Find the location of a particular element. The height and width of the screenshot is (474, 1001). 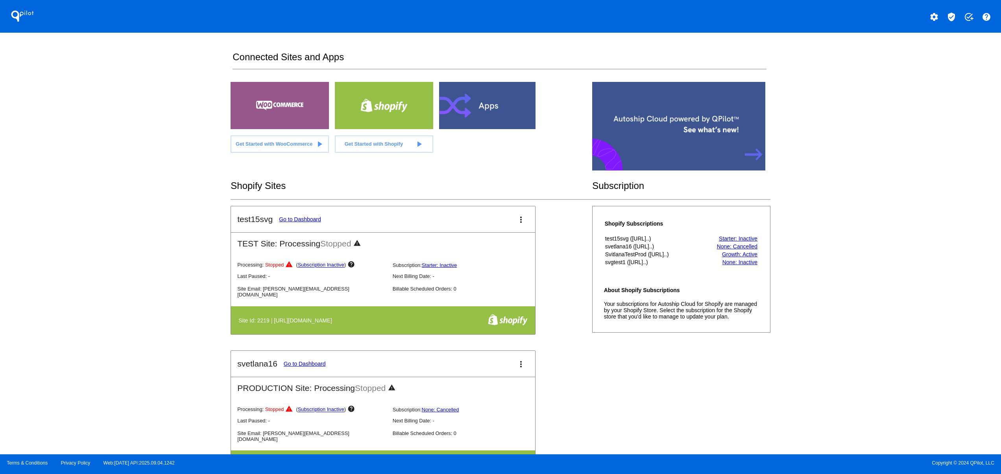

p: Your subscriptions for Autoship Cloud for Shopify are managed by your Shopify Store. Select the s... is located at coordinates (681, 310).